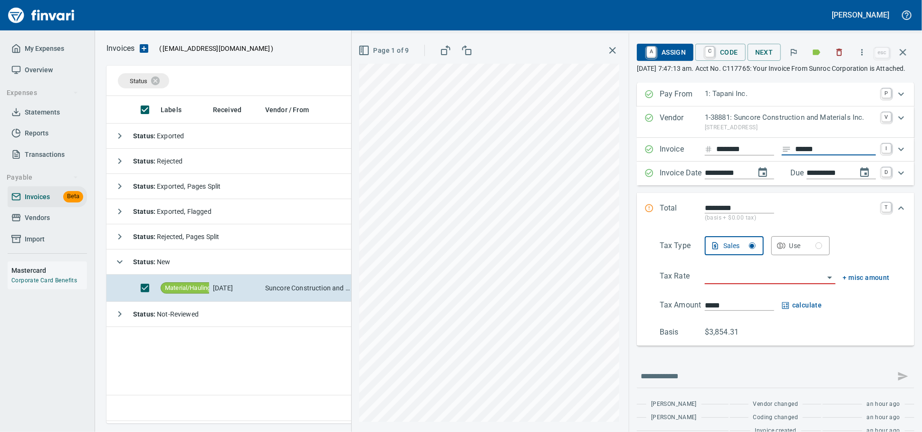 This screenshot has width=922, height=432. I want to click on button: Use, so click(801, 246).